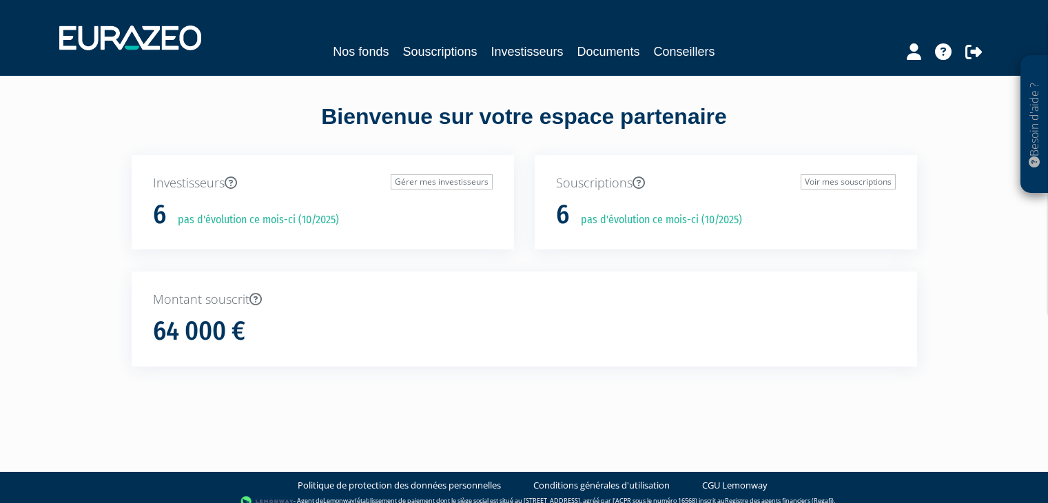  Describe the element at coordinates (440, 52) in the screenshot. I see `a: Souscriptions` at that location.